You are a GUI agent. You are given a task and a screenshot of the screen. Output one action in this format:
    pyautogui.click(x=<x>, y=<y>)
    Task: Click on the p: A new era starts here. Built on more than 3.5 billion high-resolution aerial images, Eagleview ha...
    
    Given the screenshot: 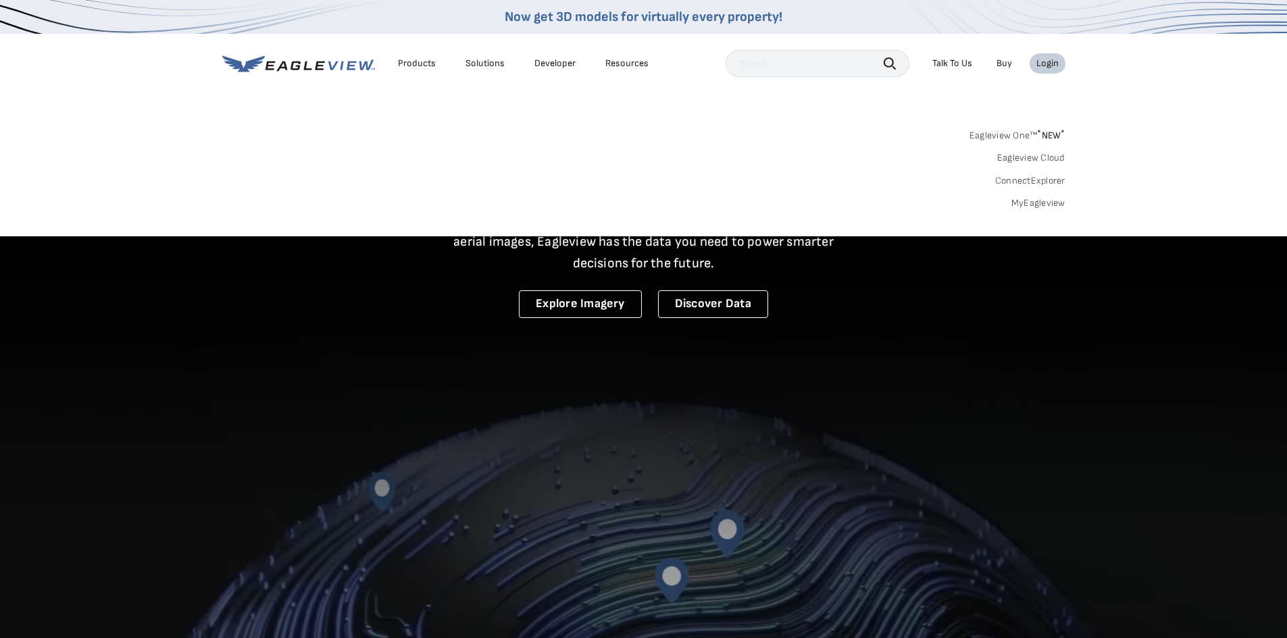 What is the action you would take?
    pyautogui.click(x=644, y=242)
    